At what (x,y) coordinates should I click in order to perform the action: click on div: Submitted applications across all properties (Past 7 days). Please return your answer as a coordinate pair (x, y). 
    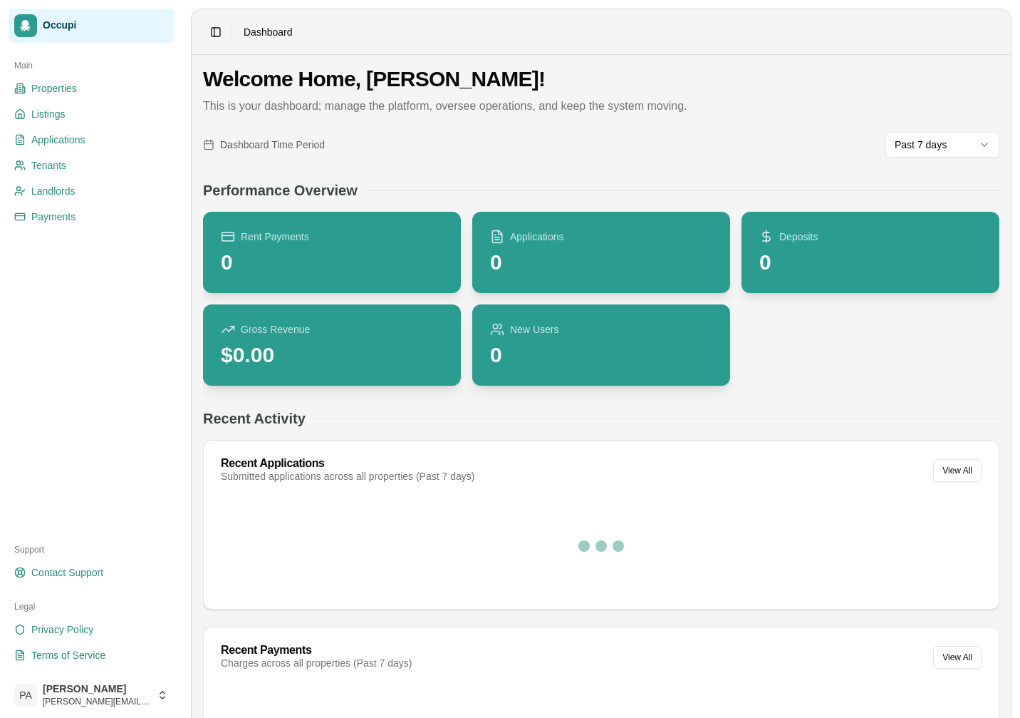
    Looking at the image, I should click on (348, 476).